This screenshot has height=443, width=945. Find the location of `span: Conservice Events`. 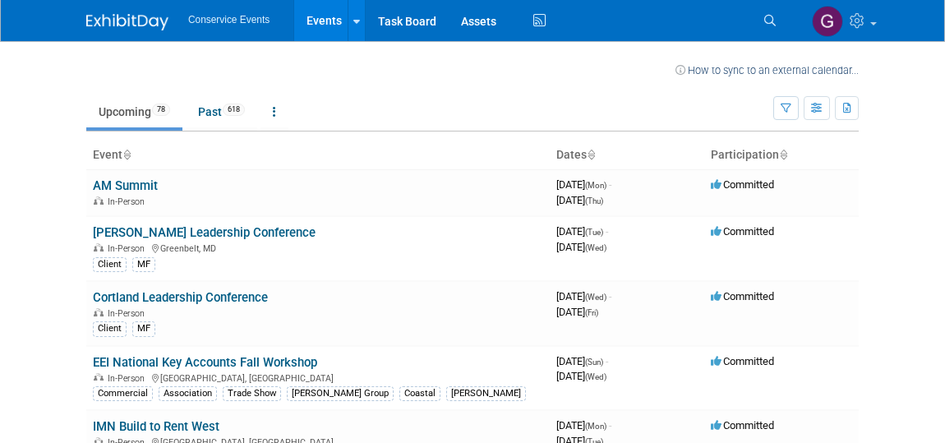

span: Conservice Events is located at coordinates (228, 20).